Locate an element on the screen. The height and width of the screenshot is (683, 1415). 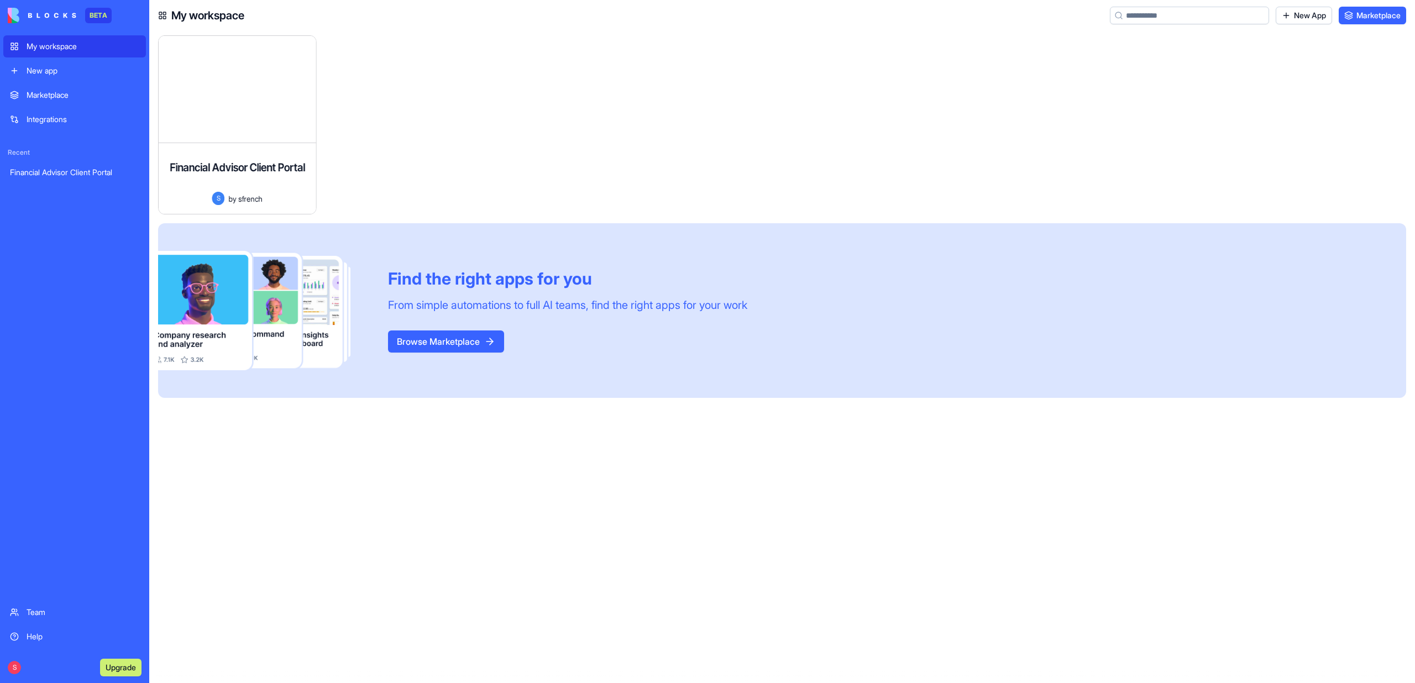
div: From simple automations to full AI teams, find the right apps for your work is located at coordinates (568, 305).